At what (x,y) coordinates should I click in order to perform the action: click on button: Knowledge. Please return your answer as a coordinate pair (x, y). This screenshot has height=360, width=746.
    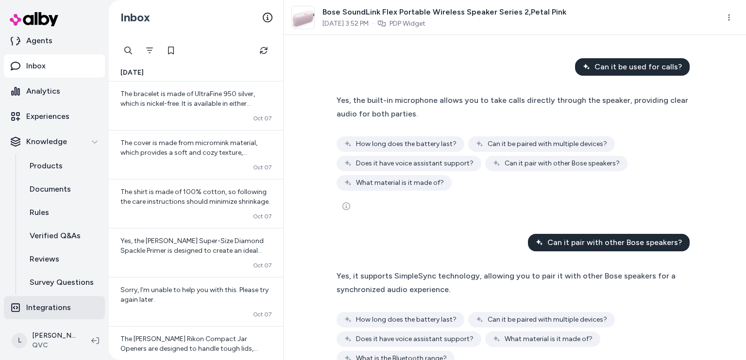
    Looking at the image, I should click on (54, 142).